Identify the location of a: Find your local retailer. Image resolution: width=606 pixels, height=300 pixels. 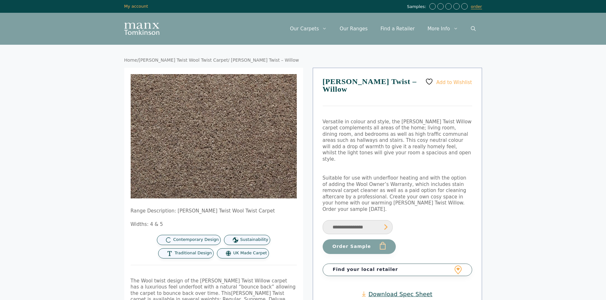
(398, 270).